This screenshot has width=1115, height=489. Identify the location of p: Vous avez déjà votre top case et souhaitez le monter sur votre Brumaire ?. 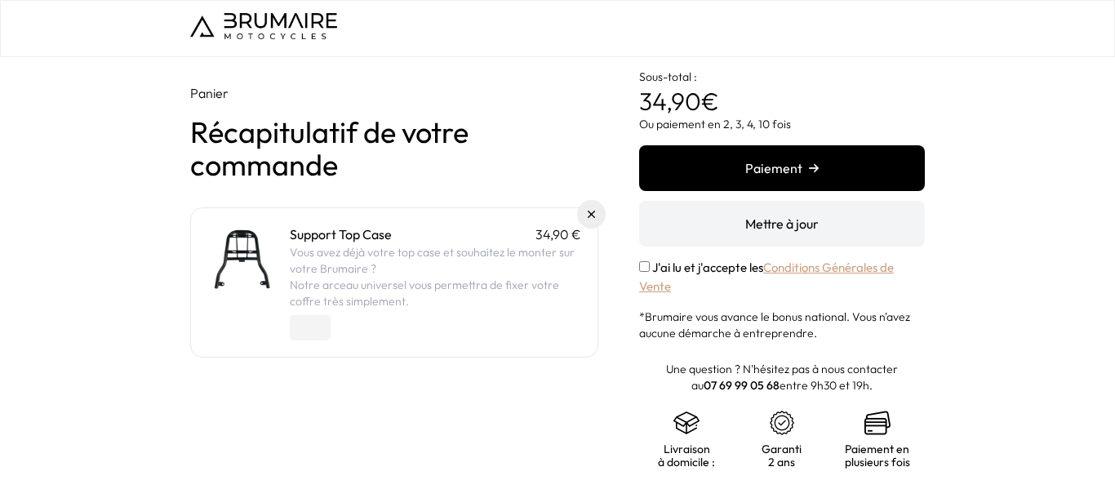
(435, 260).